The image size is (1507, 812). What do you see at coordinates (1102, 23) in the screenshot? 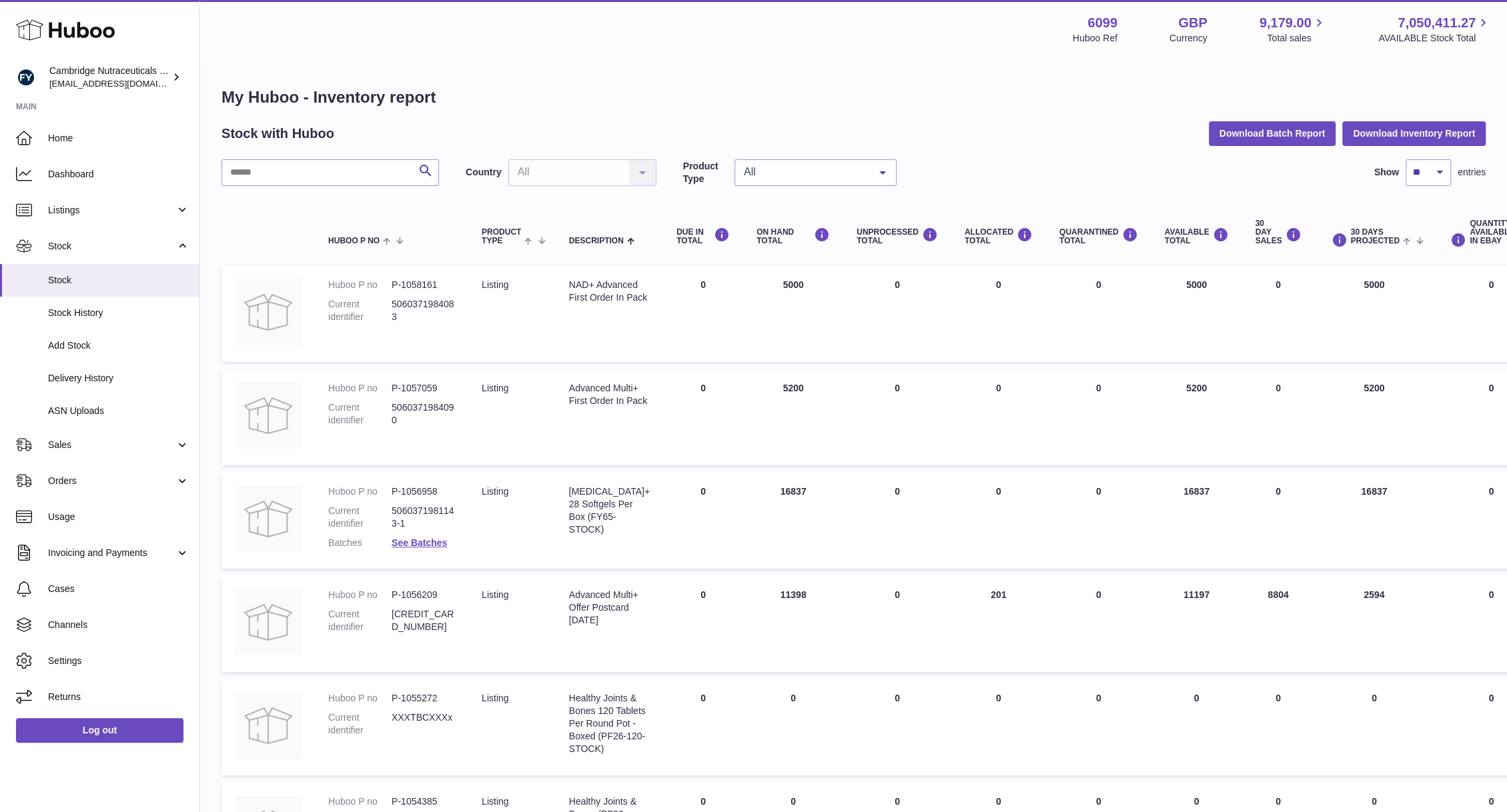
I see `strong: 6099` at bounding box center [1102, 23].